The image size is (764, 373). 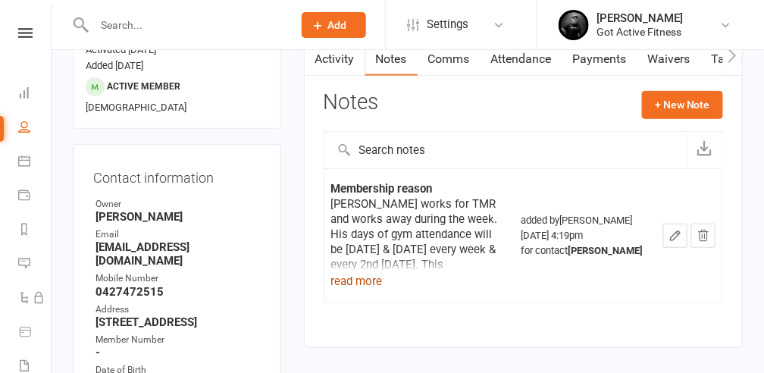 I want to click on a: Product Sales, so click(x=35, y=333).